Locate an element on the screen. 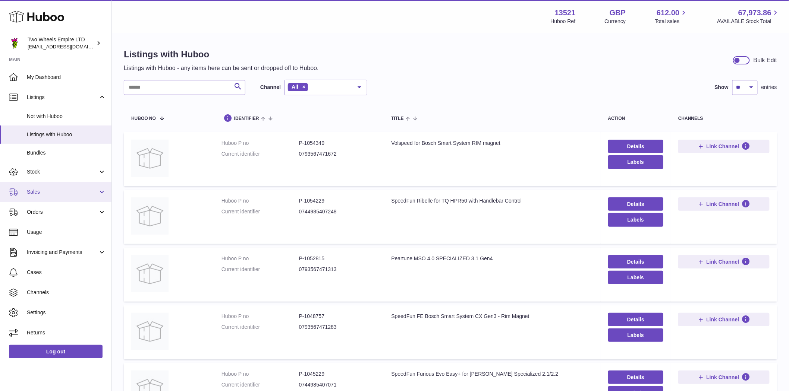 The height and width of the screenshot is (391, 789). span: My Dashboard is located at coordinates (66, 77).